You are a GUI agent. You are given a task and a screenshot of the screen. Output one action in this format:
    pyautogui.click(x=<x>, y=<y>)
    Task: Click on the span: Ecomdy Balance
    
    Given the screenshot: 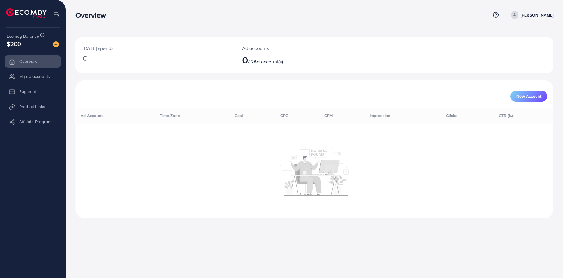 What is the action you would take?
    pyautogui.click(x=23, y=36)
    